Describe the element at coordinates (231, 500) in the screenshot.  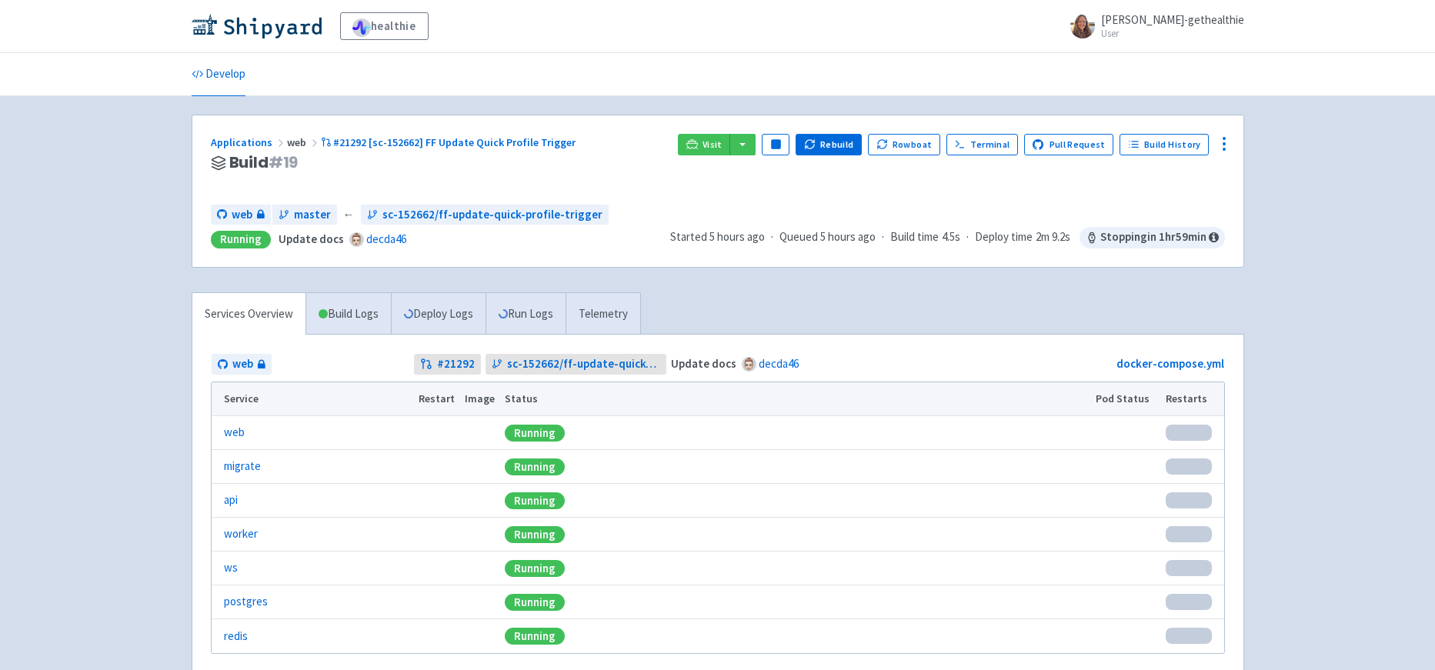
I see `a: api` at that location.